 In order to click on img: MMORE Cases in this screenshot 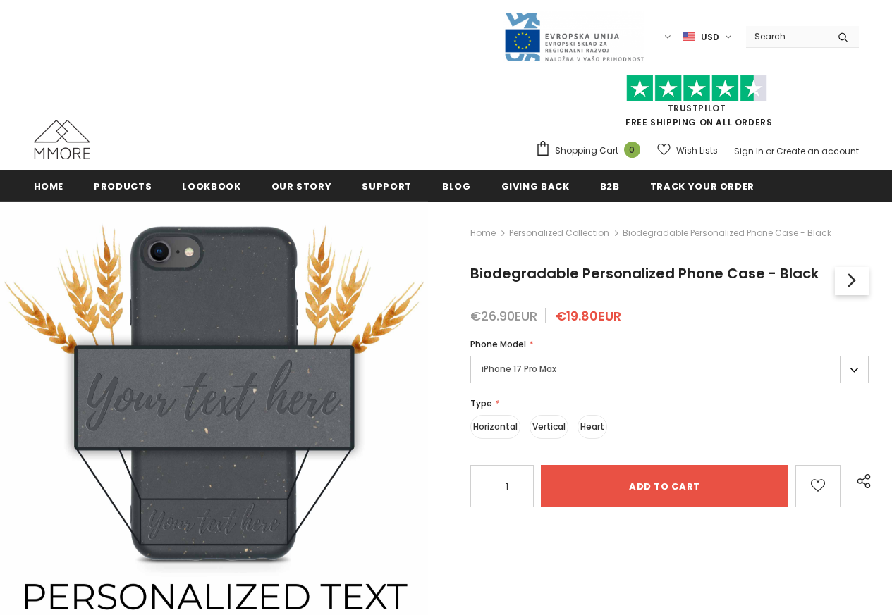, I will do `click(62, 140)`.